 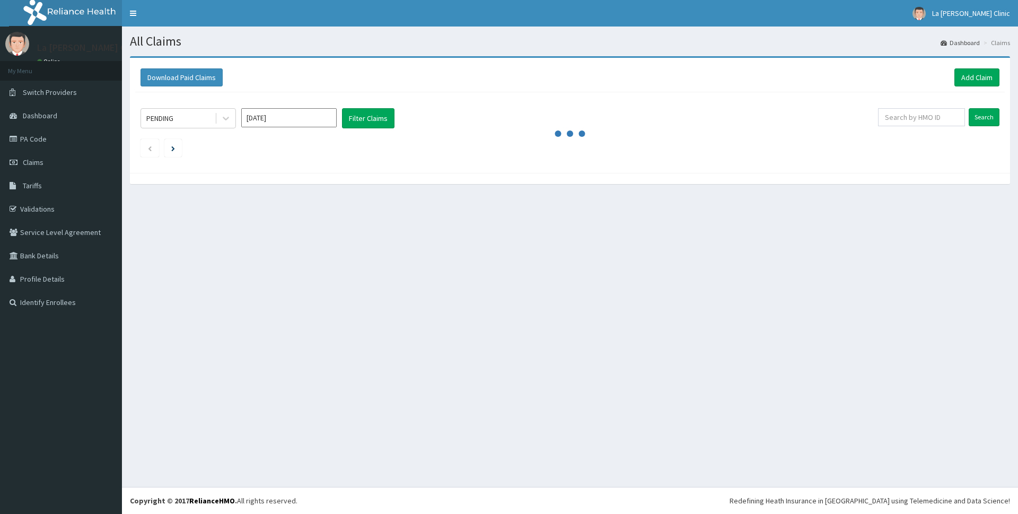 What do you see at coordinates (181, 77) in the screenshot?
I see `button: Download Paid Claims` at bounding box center [181, 77].